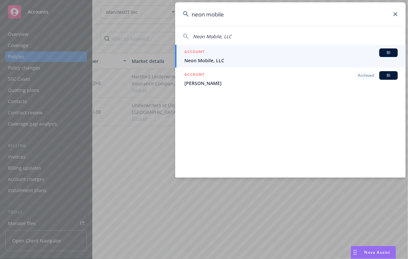 The height and width of the screenshot is (259, 408). What do you see at coordinates (355, 253) in the screenshot?
I see `div: Drag to move` at bounding box center [355, 253].